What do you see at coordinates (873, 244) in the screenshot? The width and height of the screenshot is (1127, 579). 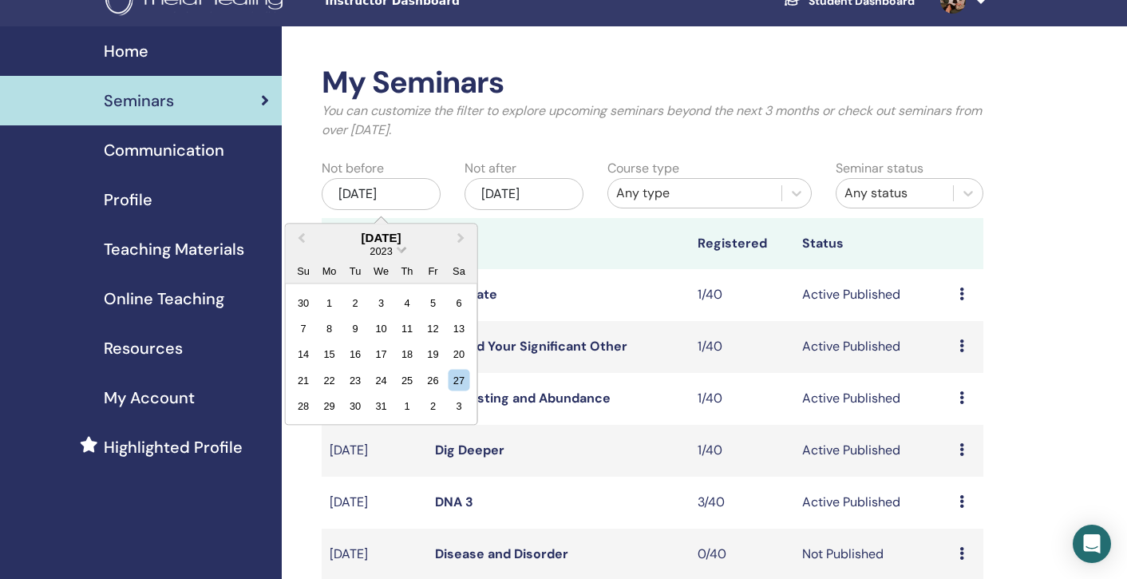 I see `th: Status` at bounding box center [873, 244].